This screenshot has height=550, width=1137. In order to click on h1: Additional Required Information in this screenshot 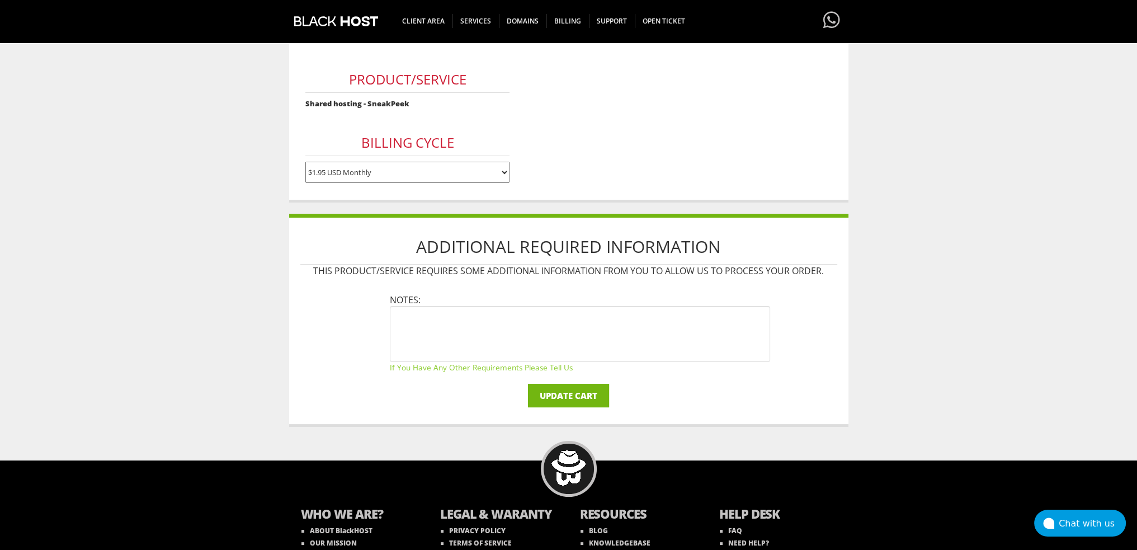, I will do `click(569, 247)`.